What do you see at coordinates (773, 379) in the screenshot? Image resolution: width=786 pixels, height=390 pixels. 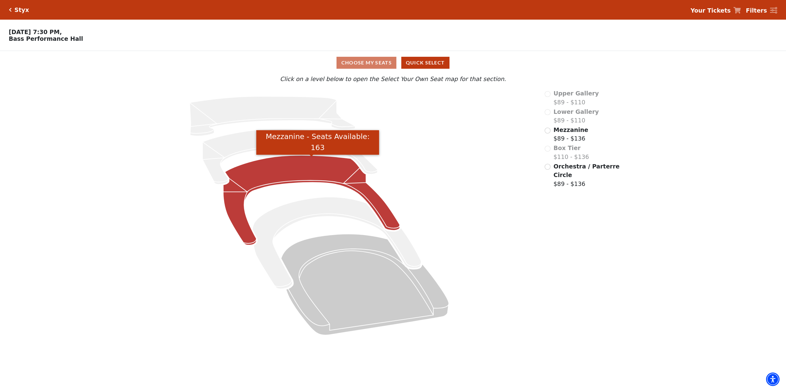 I see `div: Accessibility Menu` at bounding box center [773, 379].